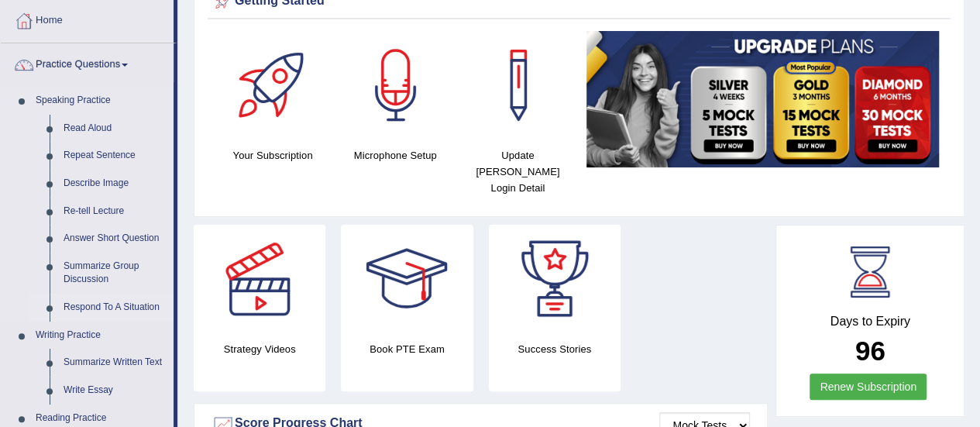 Image resolution: width=980 pixels, height=427 pixels. What do you see at coordinates (115, 184) in the screenshot?
I see `a: Describe Image` at bounding box center [115, 184].